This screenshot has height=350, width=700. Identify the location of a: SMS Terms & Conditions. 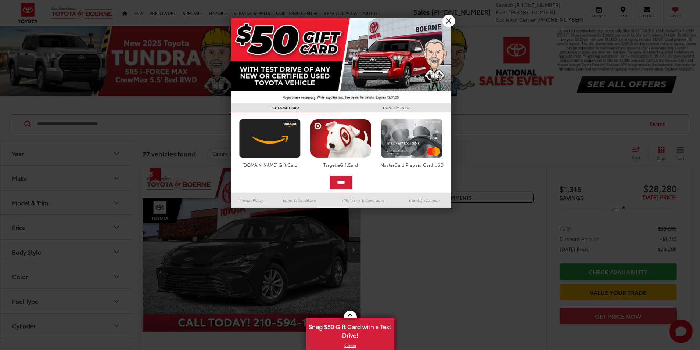
(363, 200).